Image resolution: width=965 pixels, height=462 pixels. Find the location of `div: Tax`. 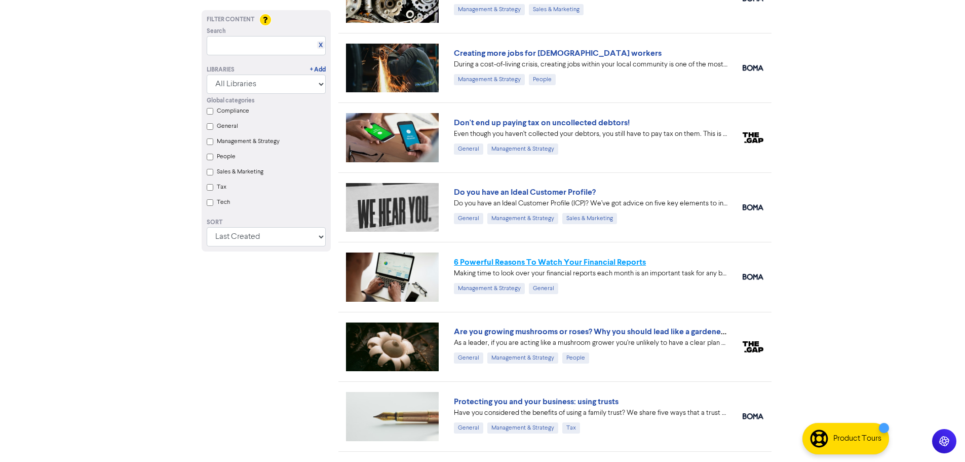

div: Tax is located at coordinates (571, 428).